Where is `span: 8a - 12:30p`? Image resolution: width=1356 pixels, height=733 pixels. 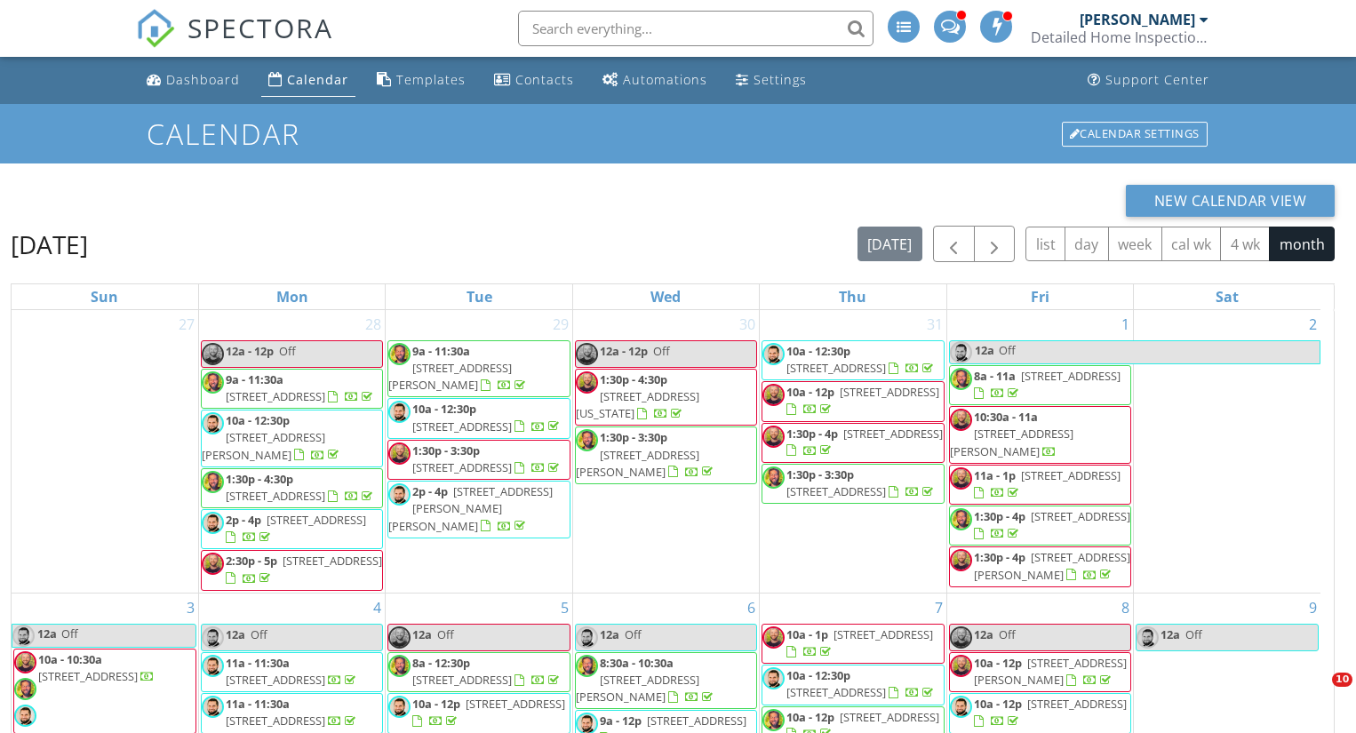
span: 8a - 12:30p is located at coordinates (441, 663).